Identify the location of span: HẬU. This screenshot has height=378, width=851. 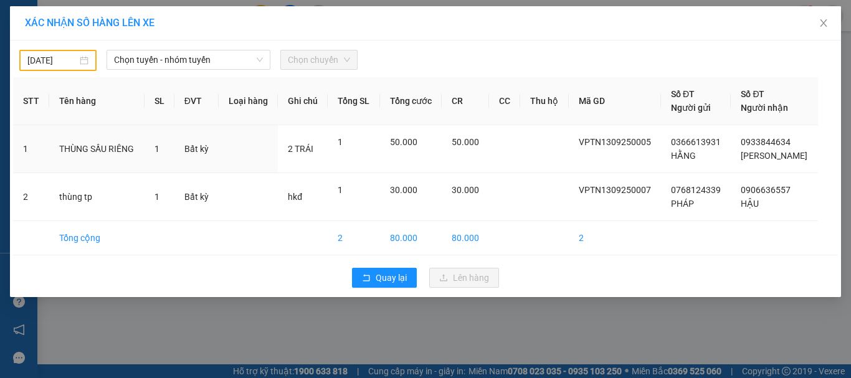
(749, 204).